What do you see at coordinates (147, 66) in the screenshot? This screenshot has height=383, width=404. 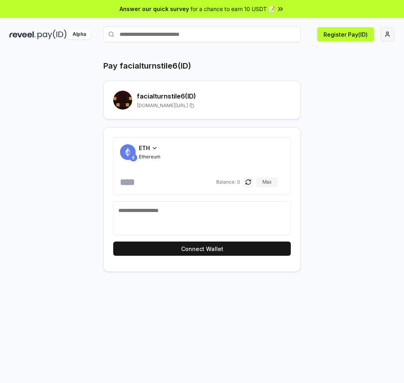 I see `h1: Pay facialturnstile6(ID)` at bounding box center [147, 66].